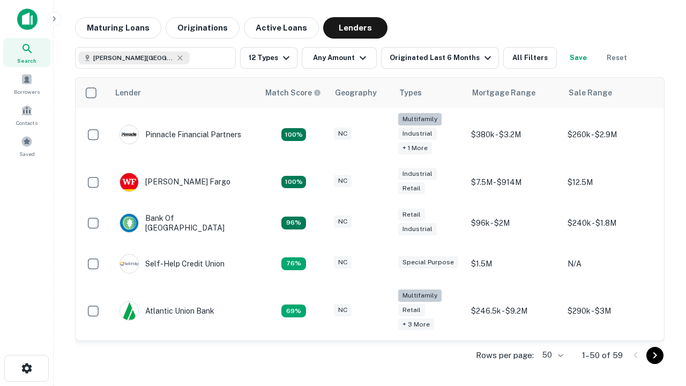 The height and width of the screenshot is (386, 686). What do you see at coordinates (356, 93) in the screenshot?
I see `div: Geography` at bounding box center [356, 93].